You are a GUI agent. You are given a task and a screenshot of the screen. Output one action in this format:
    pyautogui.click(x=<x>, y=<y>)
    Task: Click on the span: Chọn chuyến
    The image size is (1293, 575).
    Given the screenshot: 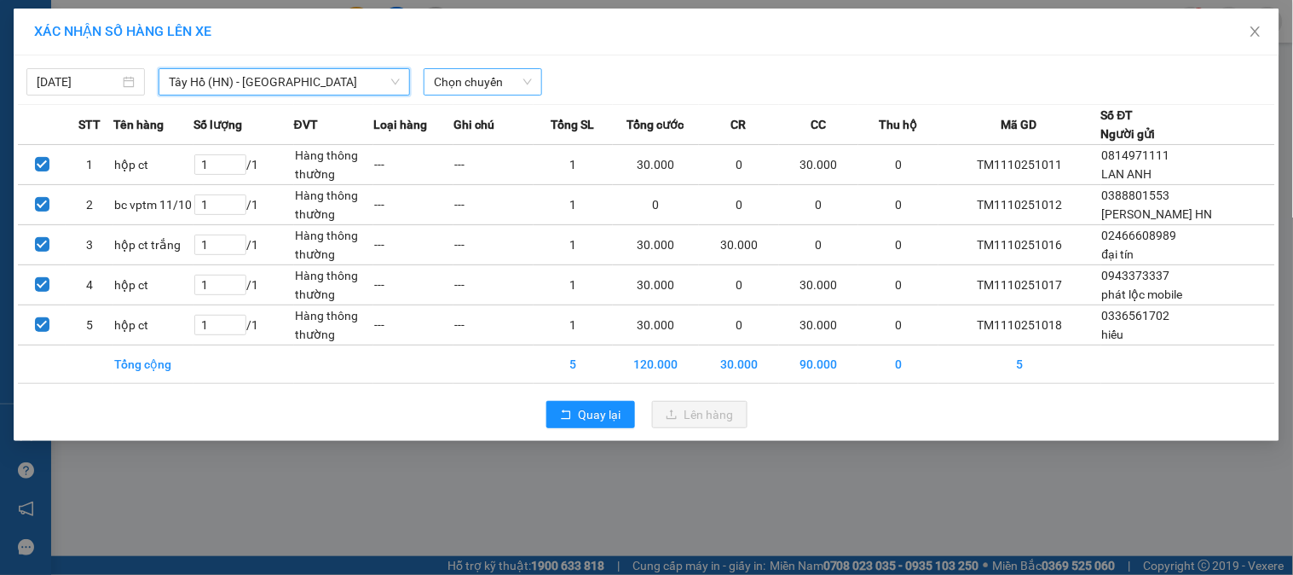 What is the action you would take?
    pyautogui.click(x=483, y=82)
    